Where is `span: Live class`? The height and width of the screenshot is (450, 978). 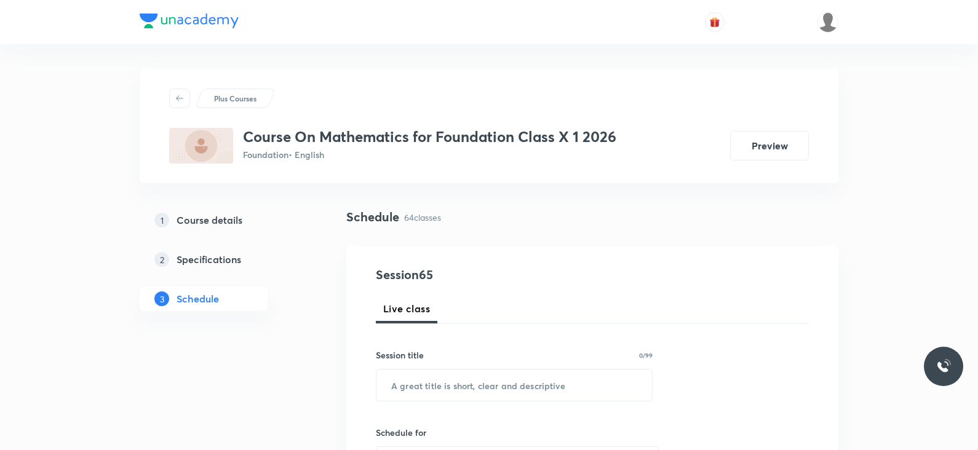
span: Live class is located at coordinates (407, 309).